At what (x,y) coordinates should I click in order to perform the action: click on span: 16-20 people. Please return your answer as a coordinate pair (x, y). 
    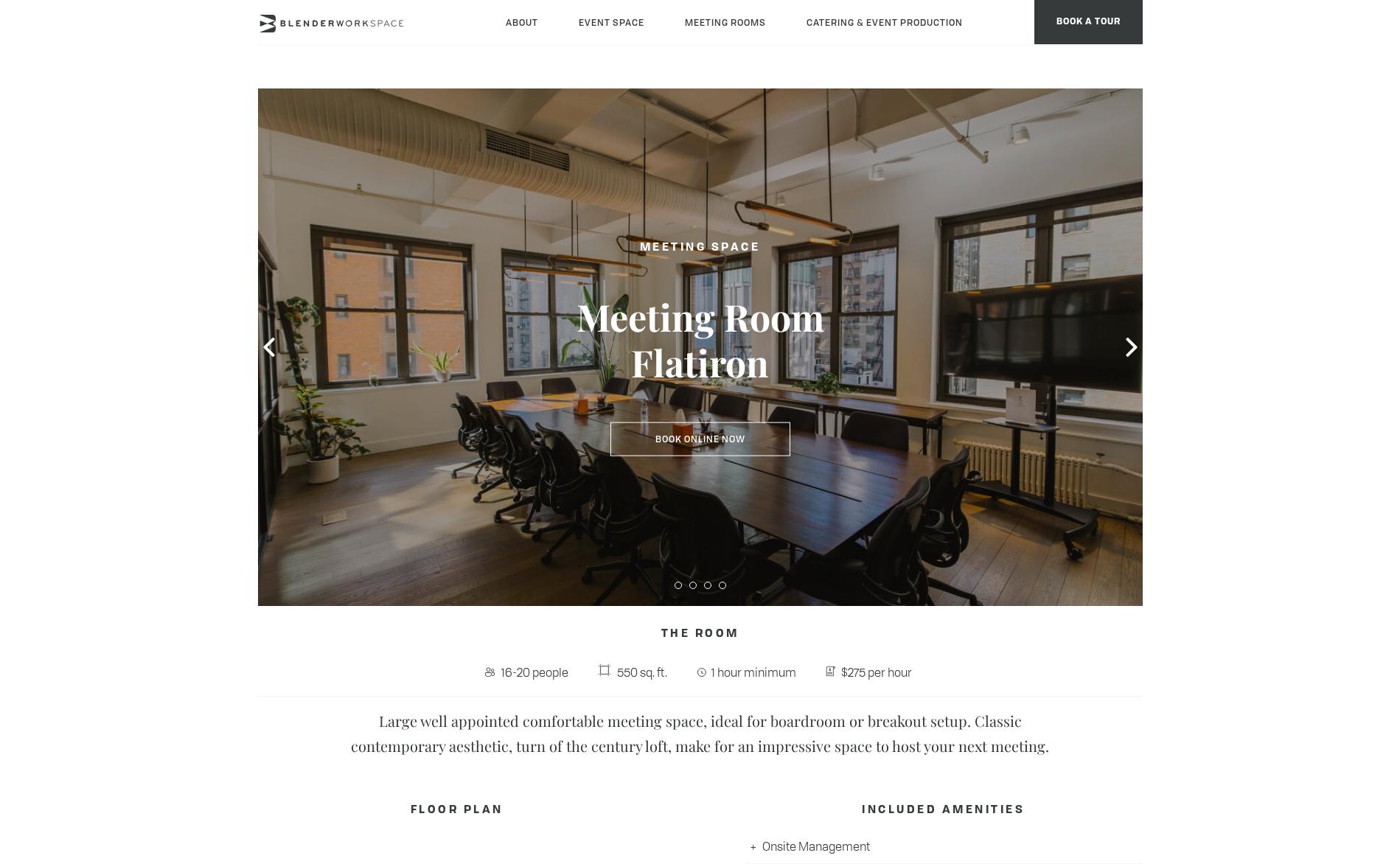
    Looking at the image, I should click on (535, 672).